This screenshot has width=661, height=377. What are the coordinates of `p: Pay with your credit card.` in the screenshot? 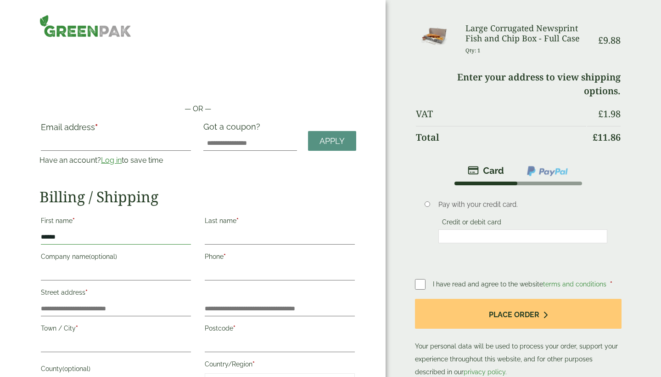 It's located at (523, 204).